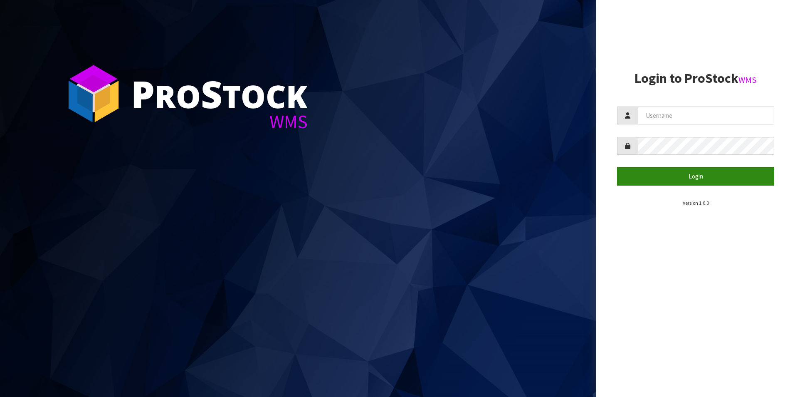 The height and width of the screenshot is (397, 795). Describe the element at coordinates (212, 94) in the screenshot. I see `span: S` at that location.